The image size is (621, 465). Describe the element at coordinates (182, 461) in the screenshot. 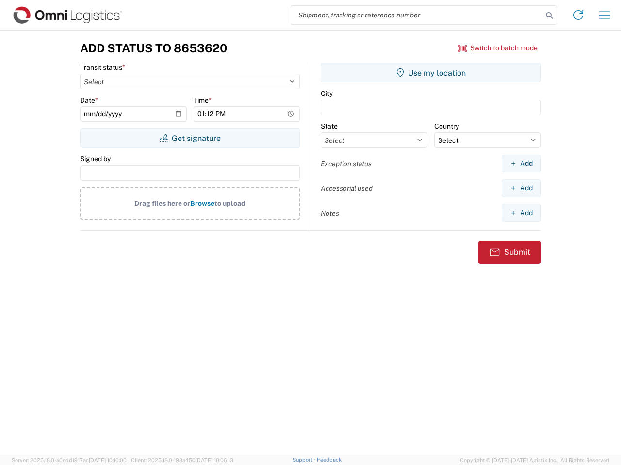

I see `span: Client: 2025.18.0-198a450` at that location.